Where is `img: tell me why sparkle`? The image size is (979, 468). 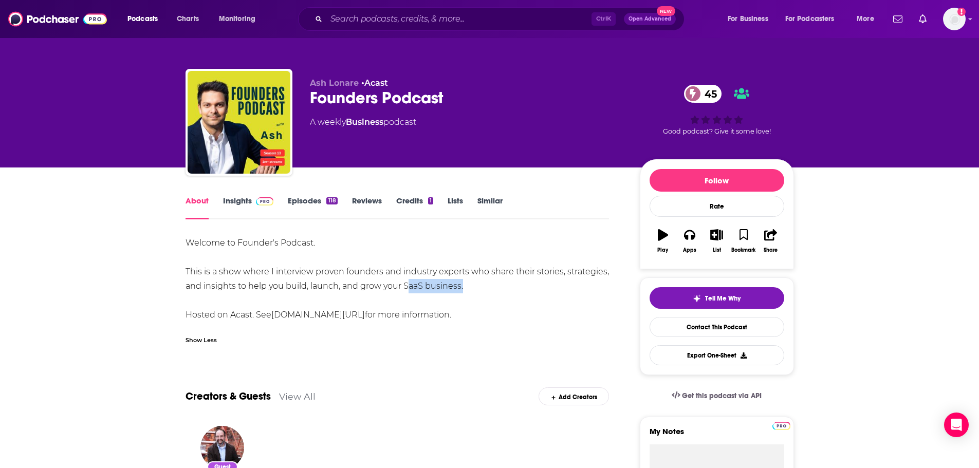 img: tell me why sparkle is located at coordinates (697, 299).